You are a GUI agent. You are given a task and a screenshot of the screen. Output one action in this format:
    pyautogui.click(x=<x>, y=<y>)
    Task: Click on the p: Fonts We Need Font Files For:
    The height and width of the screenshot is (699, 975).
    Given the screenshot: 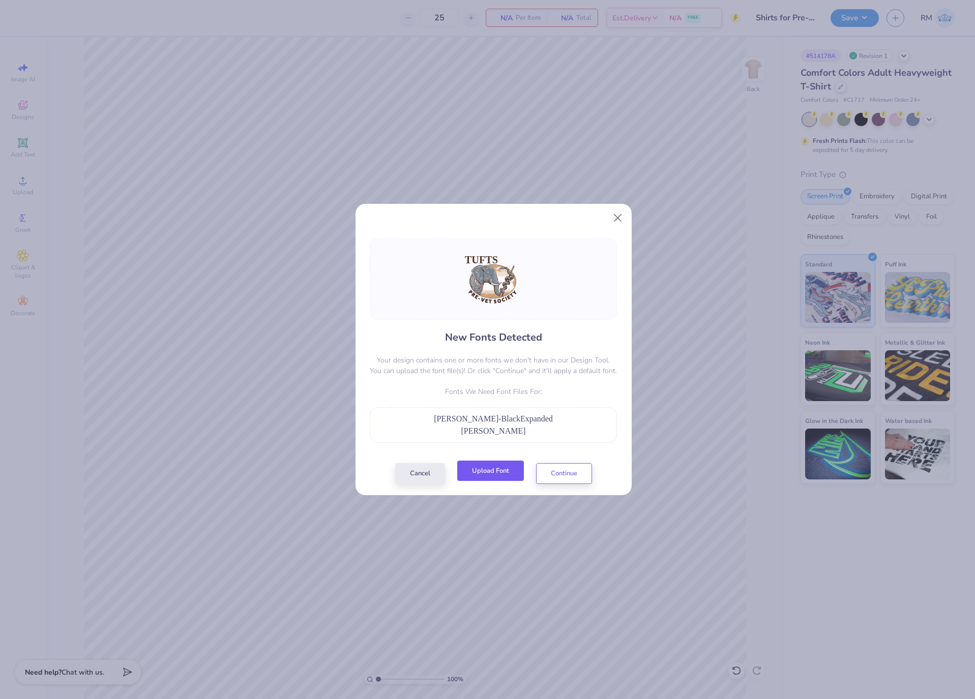 What is the action you would take?
    pyautogui.click(x=493, y=392)
    